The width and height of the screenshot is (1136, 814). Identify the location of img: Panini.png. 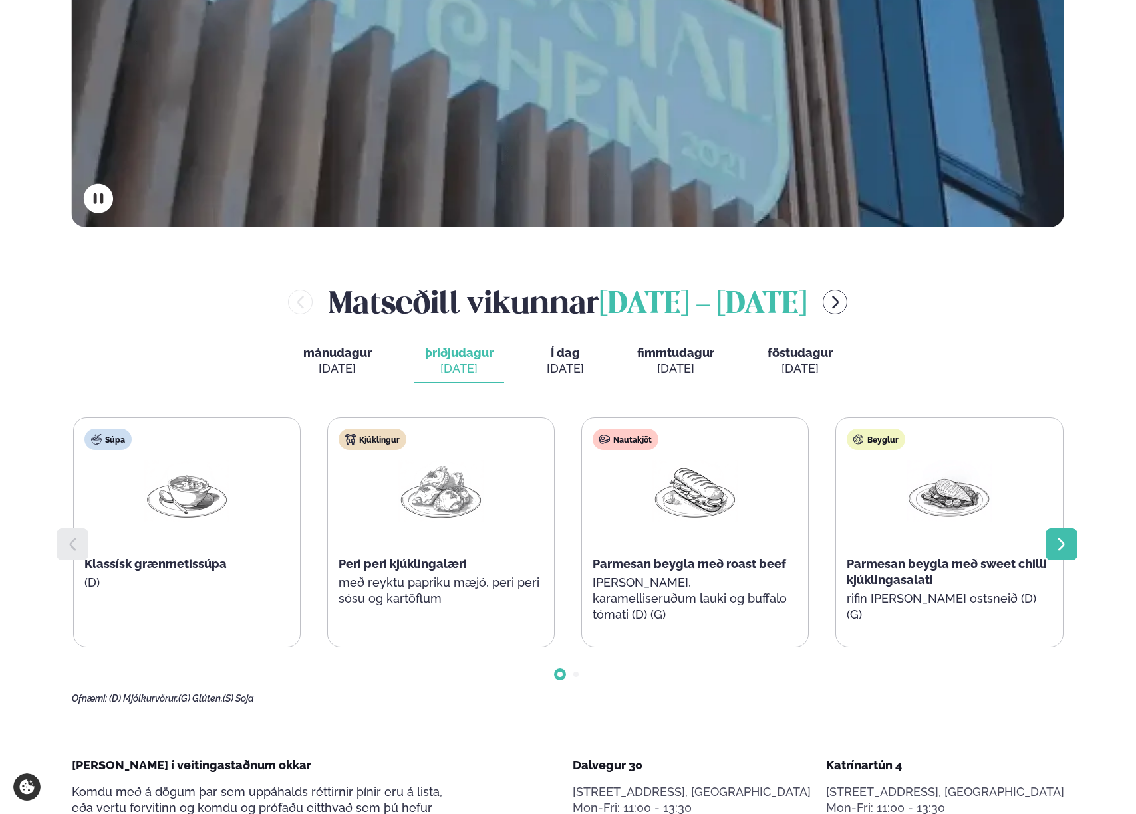
(695, 491).